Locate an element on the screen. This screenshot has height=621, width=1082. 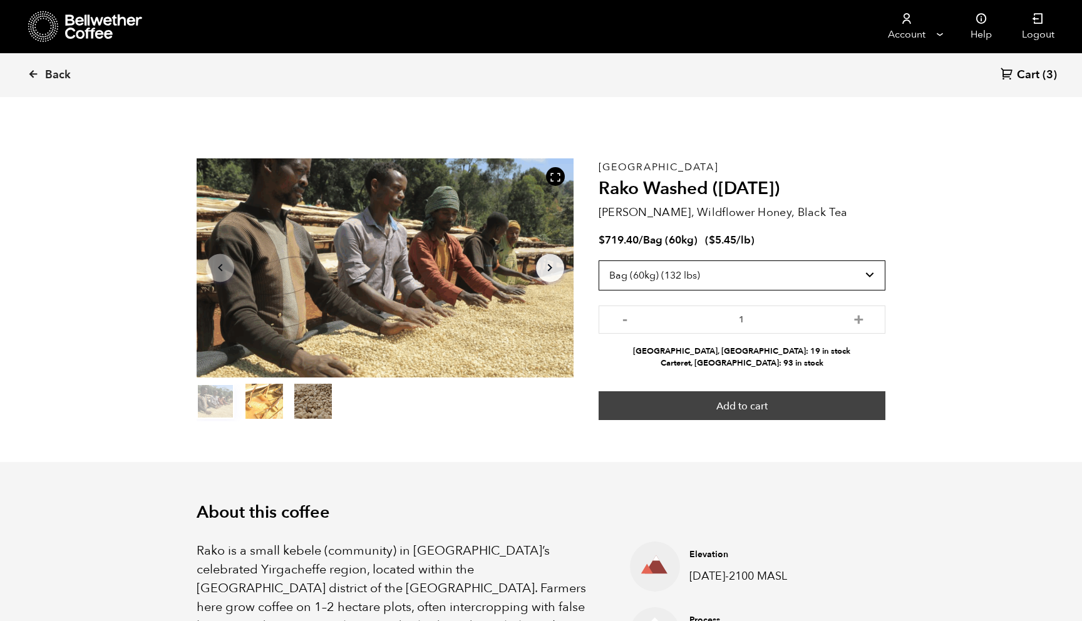
a: Cart (3) is located at coordinates (1029, 75).